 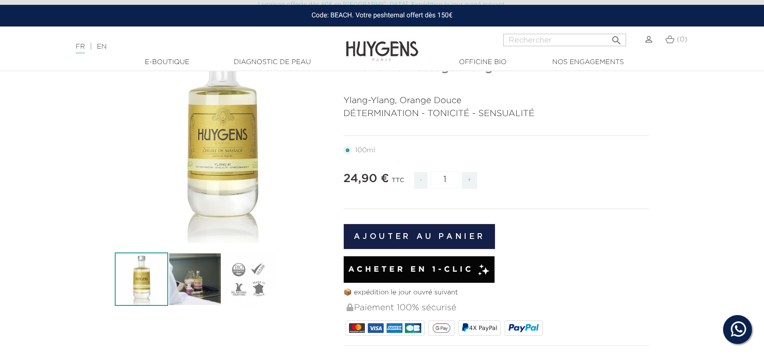 I want to click on img: VISA, so click(x=375, y=328).